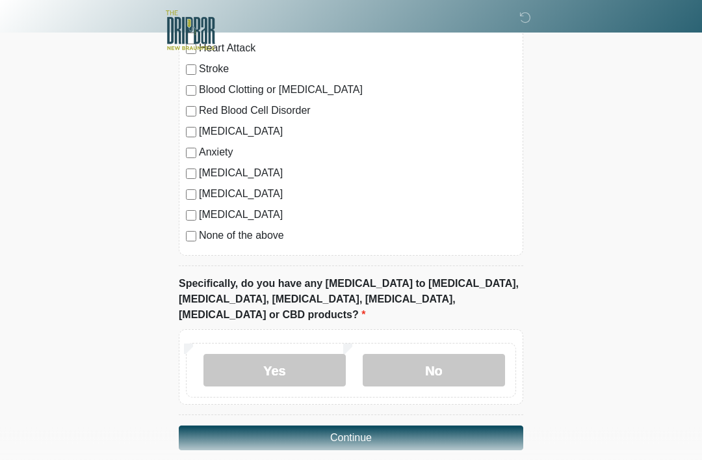 The height and width of the screenshot is (460, 702). I want to click on label: No, so click(434, 371).